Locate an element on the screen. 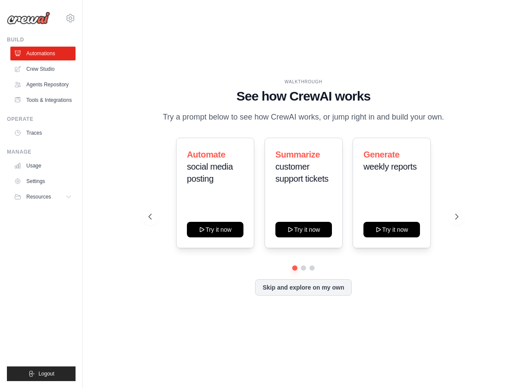  span: Resources is located at coordinates (38, 197).